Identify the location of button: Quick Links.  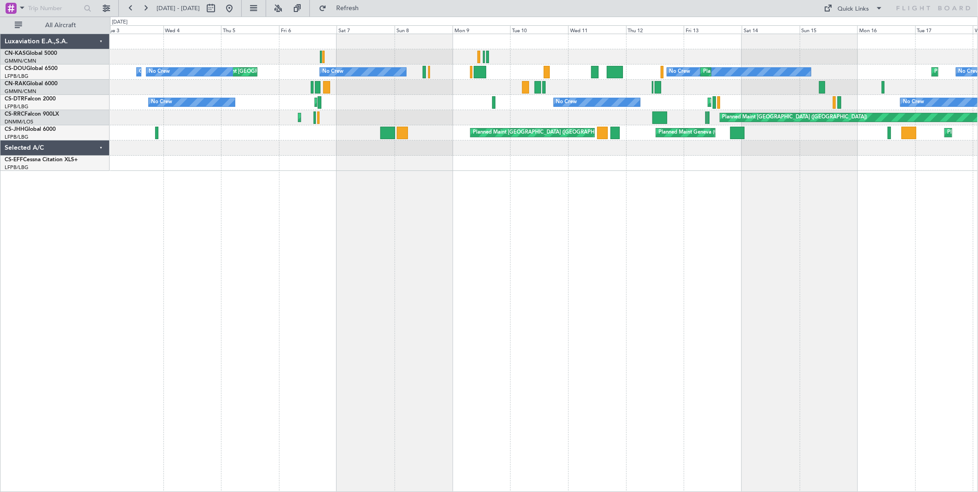
(854, 8).